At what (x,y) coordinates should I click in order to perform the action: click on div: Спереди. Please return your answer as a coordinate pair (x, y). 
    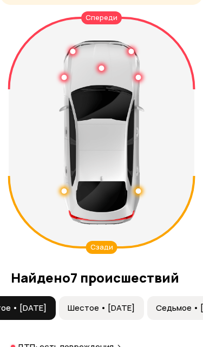
    Looking at the image, I should click on (101, 18).